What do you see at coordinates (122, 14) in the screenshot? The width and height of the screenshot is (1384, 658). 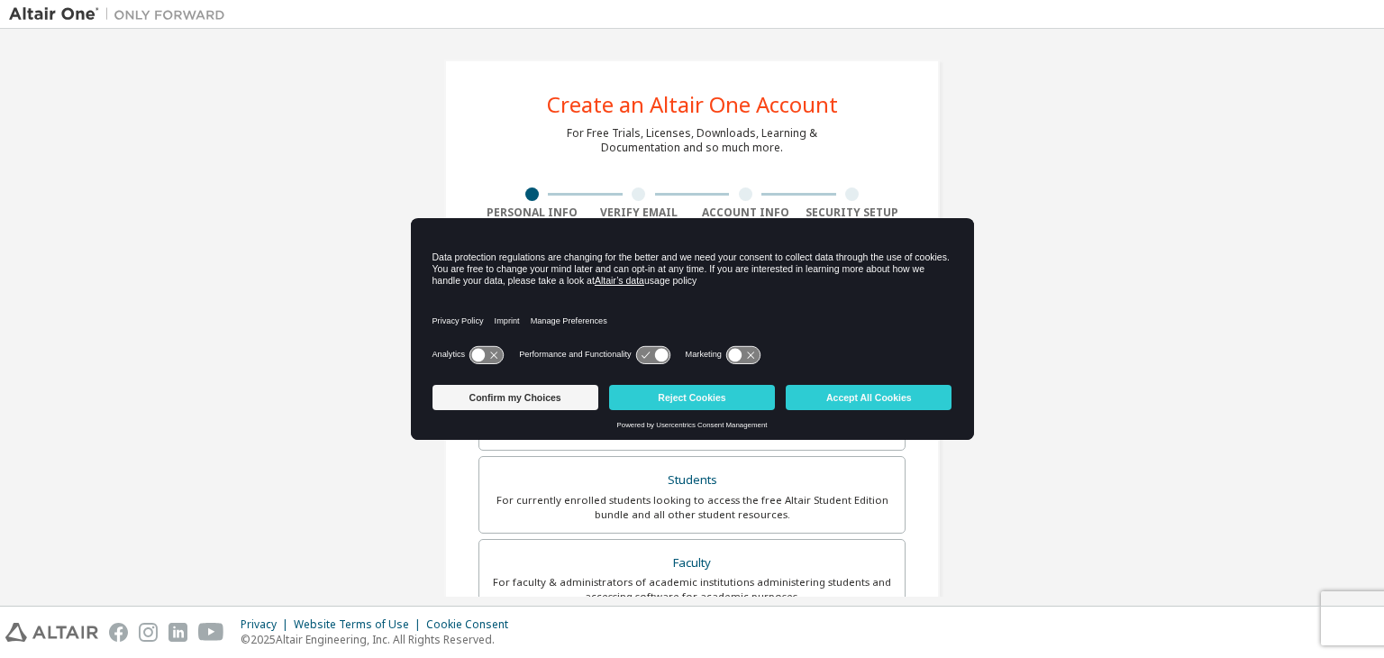 I see `img: Altair One` at bounding box center [122, 14].